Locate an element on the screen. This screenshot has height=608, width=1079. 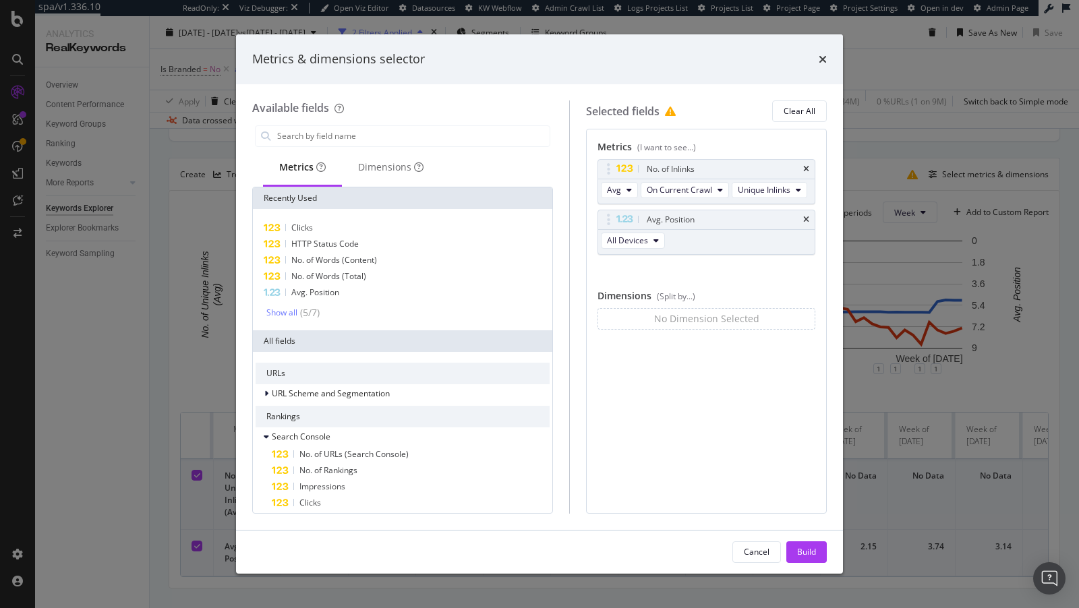
input: Search by field name is located at coordinates (413, 136).